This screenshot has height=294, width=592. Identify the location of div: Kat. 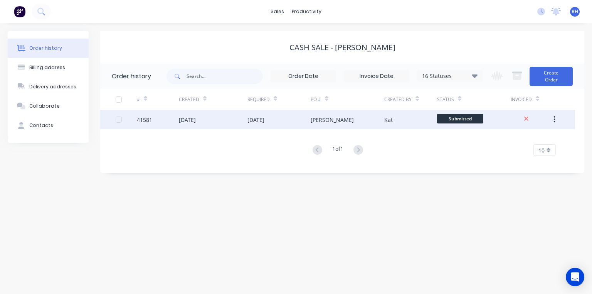
(388, 119).